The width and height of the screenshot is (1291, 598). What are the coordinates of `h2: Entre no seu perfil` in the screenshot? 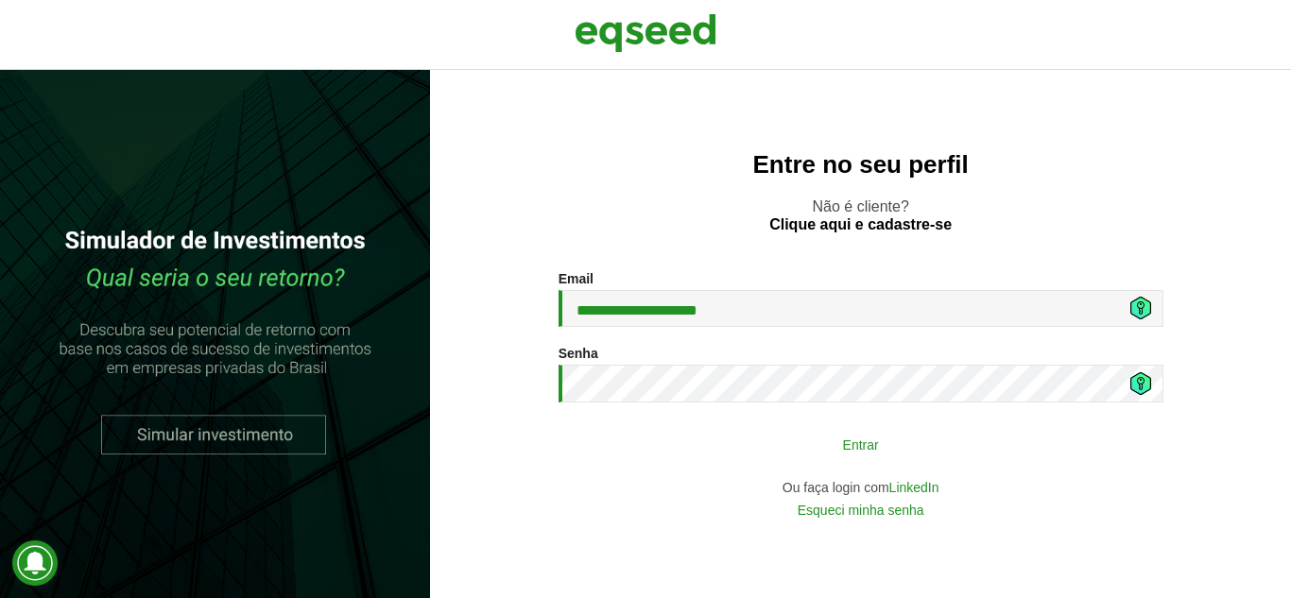 It's located at (860, 164).